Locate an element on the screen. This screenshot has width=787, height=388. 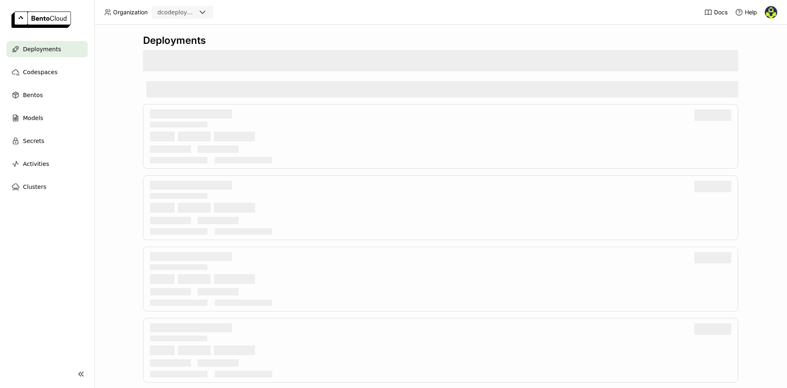
img: Hélio Júnior is located at coordinates (771, 12).